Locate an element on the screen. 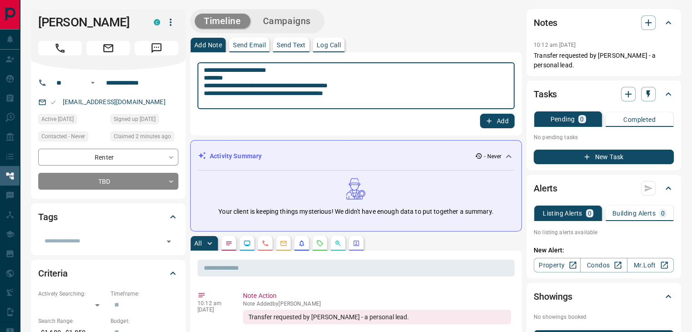 Image resolution: width=692 pixels, height=332 pixels. button: Add is located at coordinates (497, 121).